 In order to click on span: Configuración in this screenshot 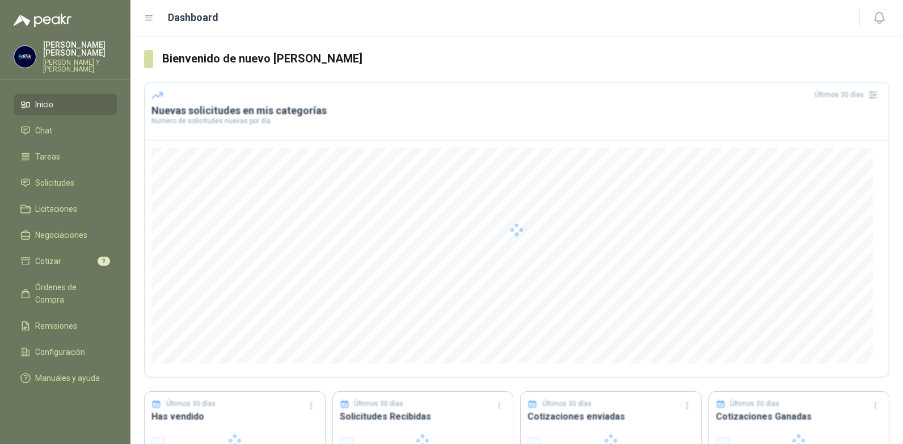, I will do `click(60, 352)`.